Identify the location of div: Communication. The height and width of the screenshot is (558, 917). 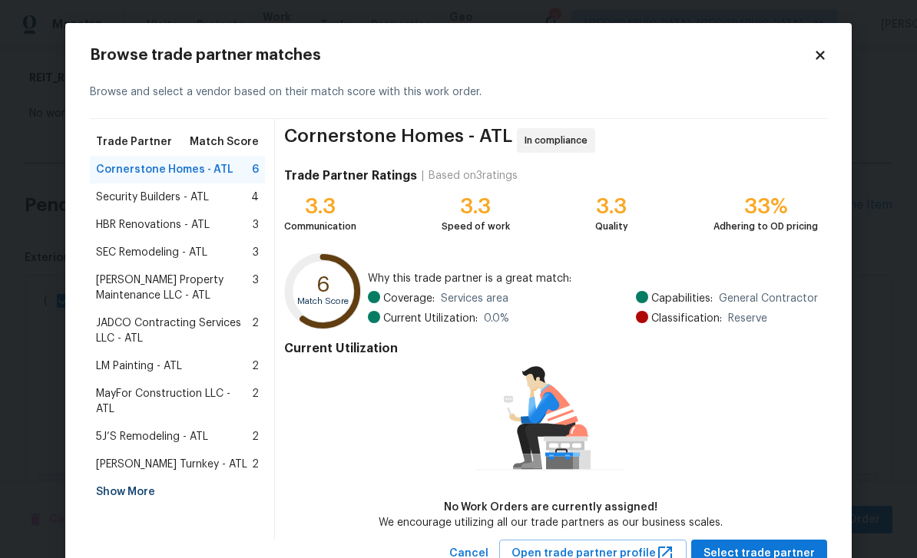
(320, 227).